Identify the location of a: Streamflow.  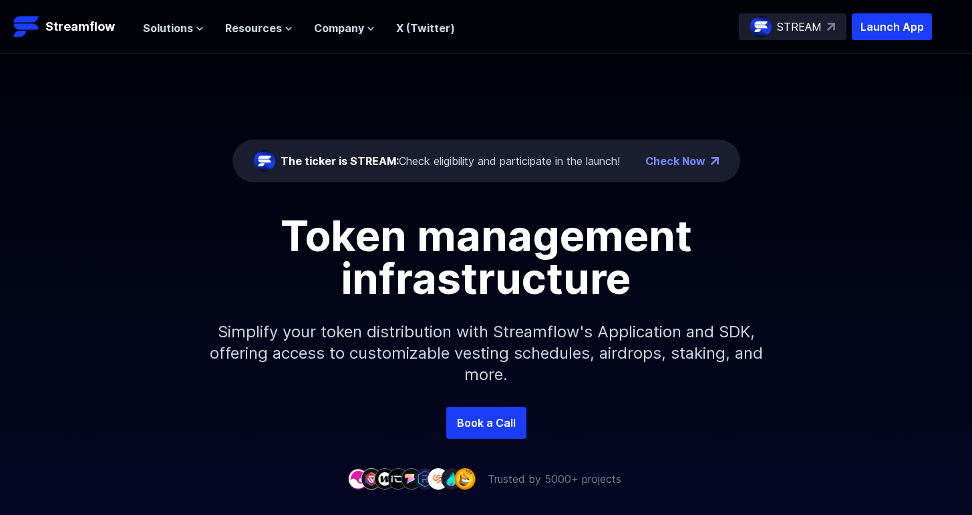
(72, 27).